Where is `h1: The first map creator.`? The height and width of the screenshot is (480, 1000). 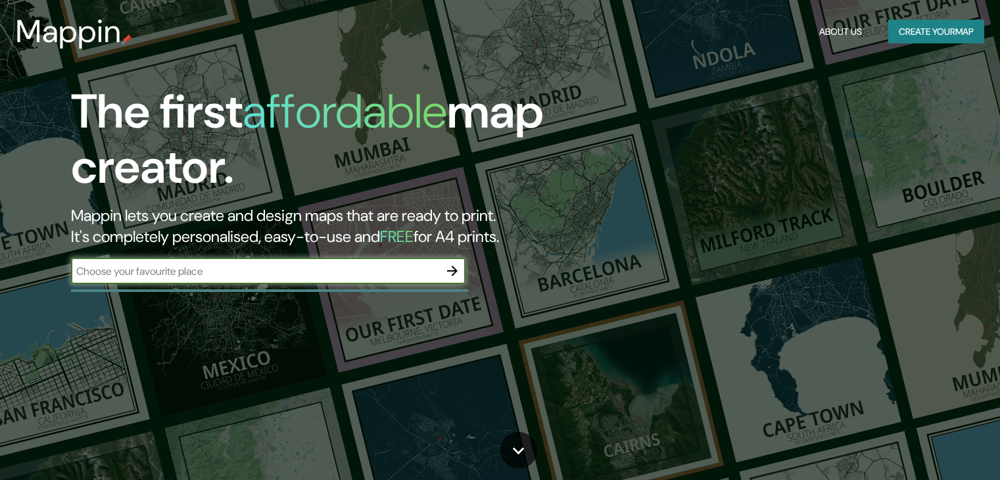
h1: The first map creator. is located at coordinates (321, 145).